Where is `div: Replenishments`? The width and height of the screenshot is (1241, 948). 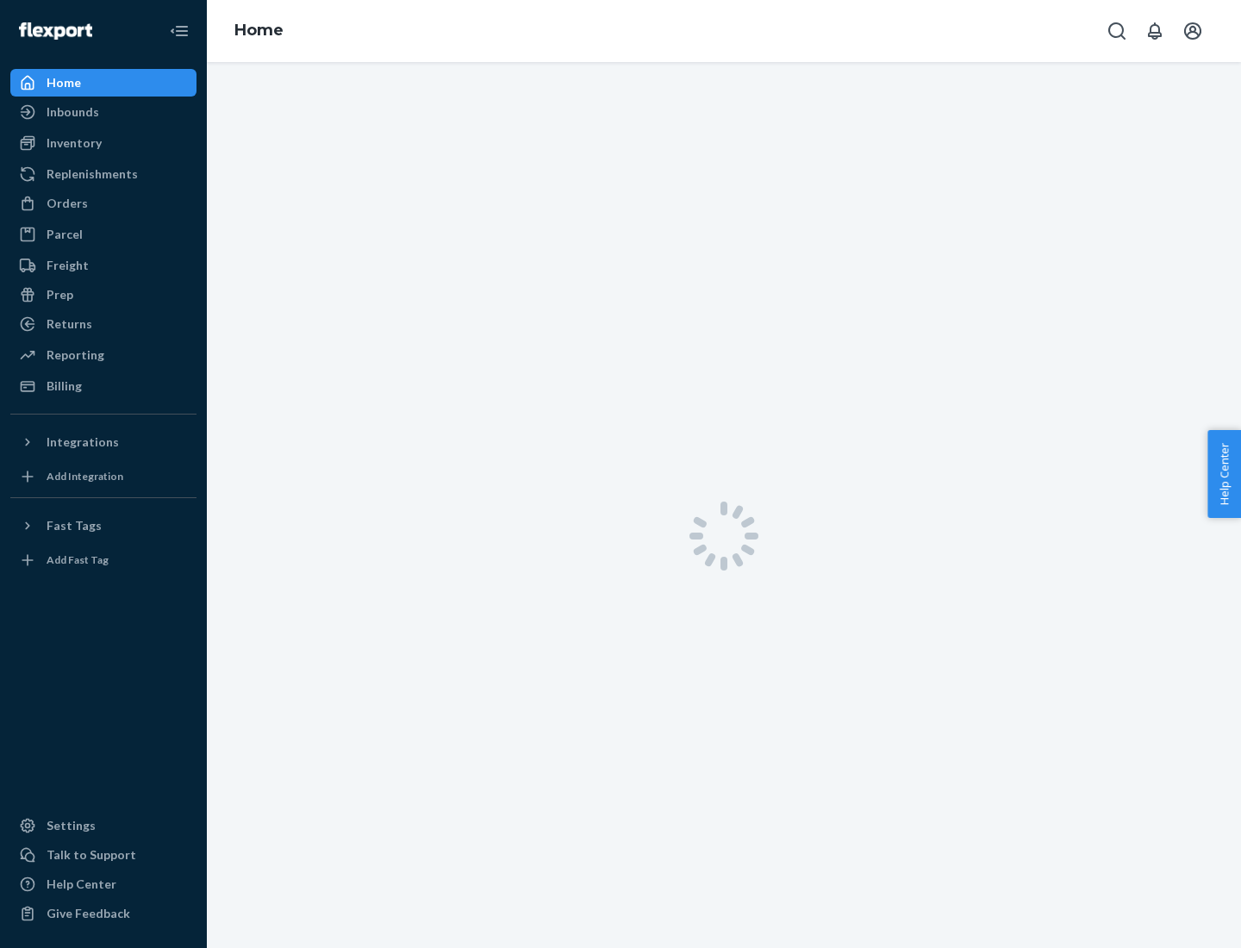
div: Replenishments is located at coordinates (92, 174).